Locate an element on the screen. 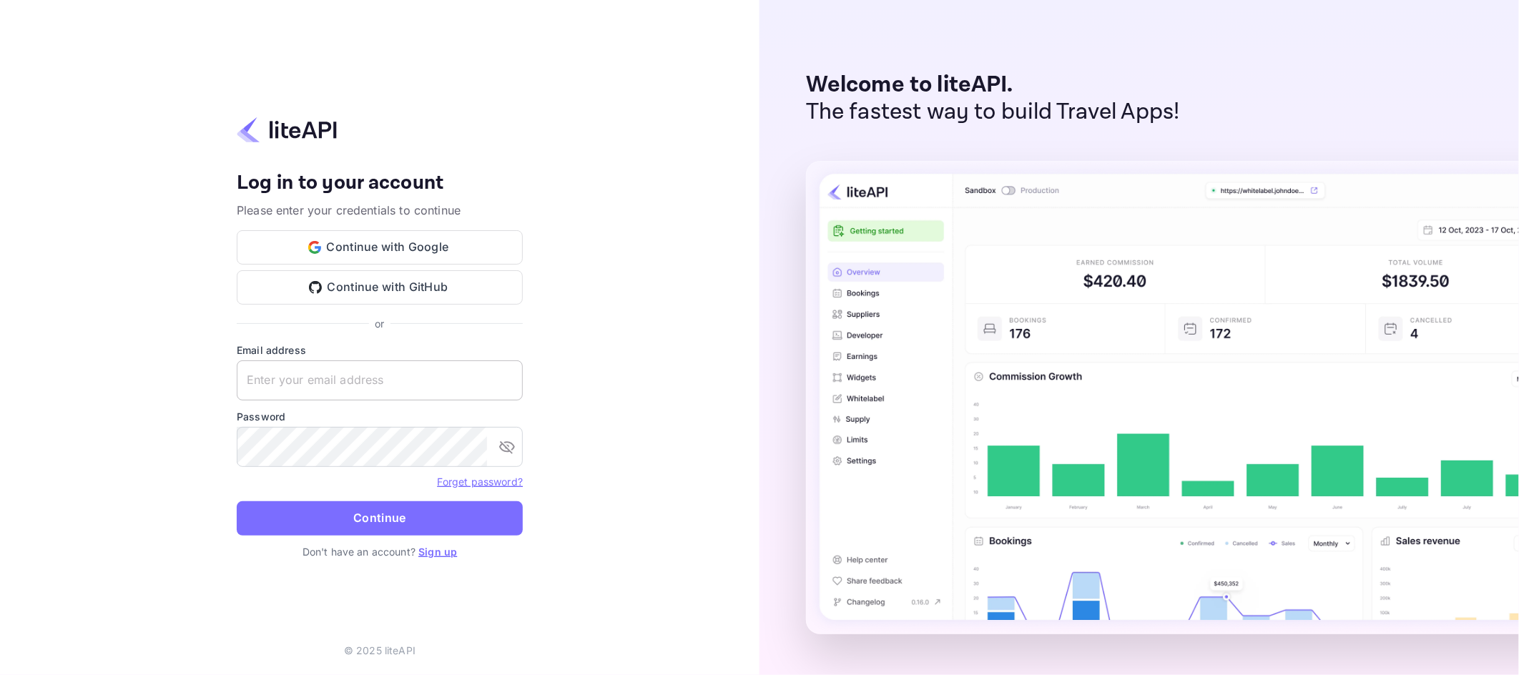 The image size is (1519, 675). button: Continue with Google is located at coordinates (380, 247).